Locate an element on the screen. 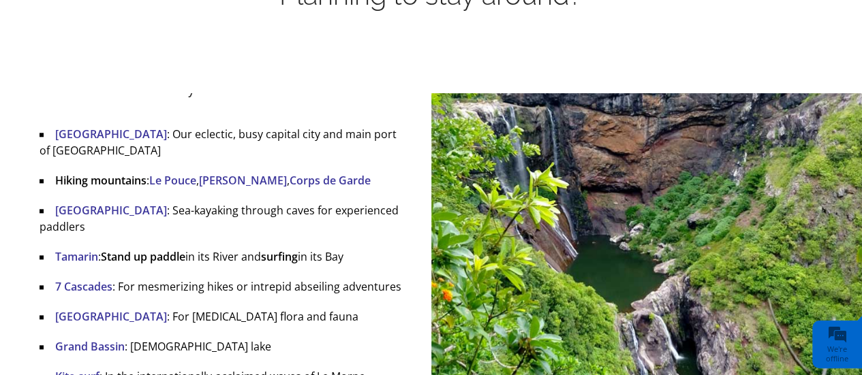  strong: Hiking mountains is located at coordinates (101, 181).